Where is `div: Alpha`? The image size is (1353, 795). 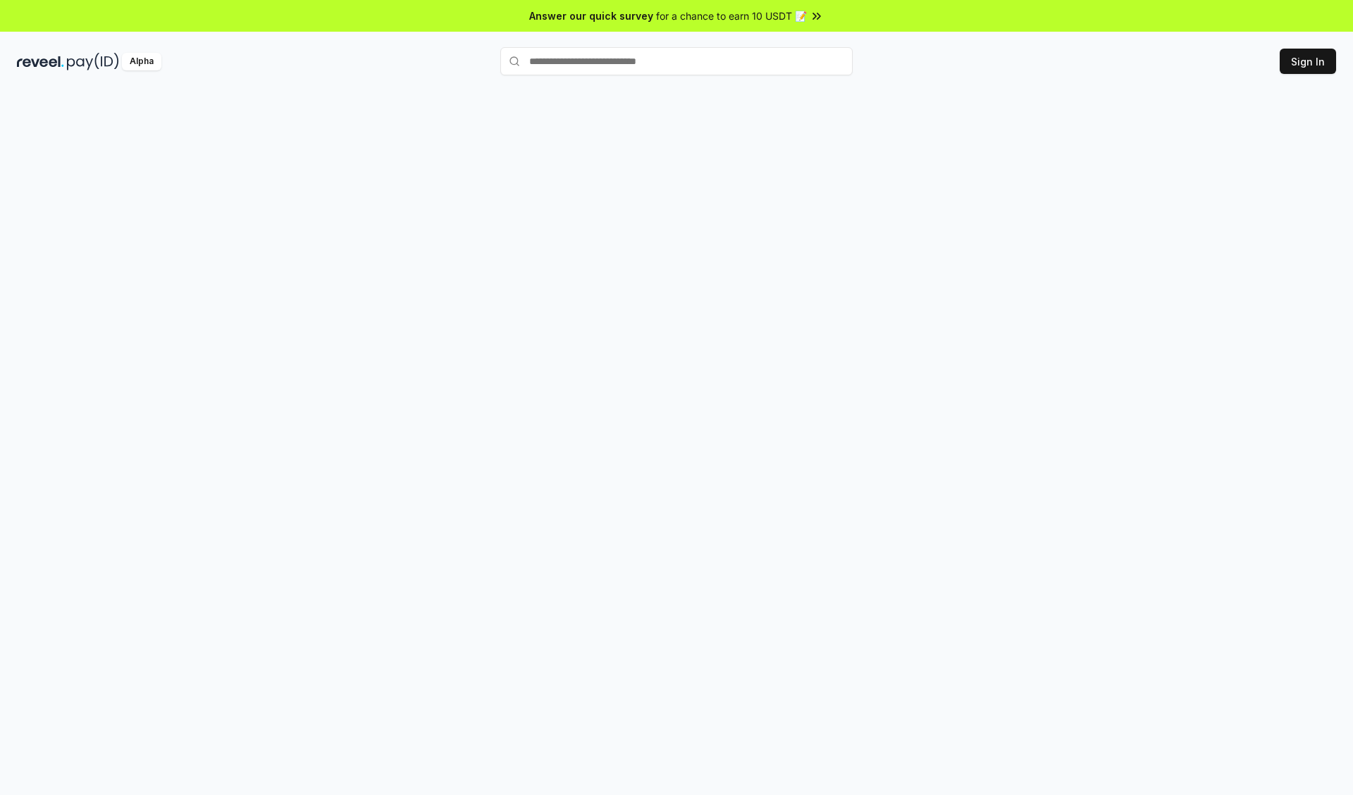 div: Alpha is located at coordinates (142, 61).